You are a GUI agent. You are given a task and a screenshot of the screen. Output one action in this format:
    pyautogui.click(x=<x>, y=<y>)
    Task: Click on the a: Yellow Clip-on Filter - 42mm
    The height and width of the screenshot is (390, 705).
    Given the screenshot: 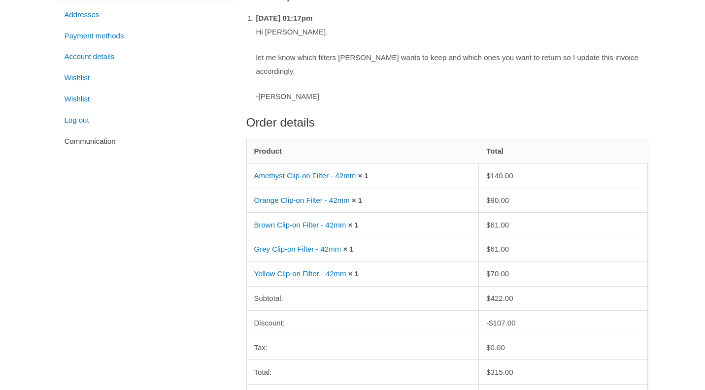 What is the action you would take?
    pyautogui.click(x=300, y=273)
    